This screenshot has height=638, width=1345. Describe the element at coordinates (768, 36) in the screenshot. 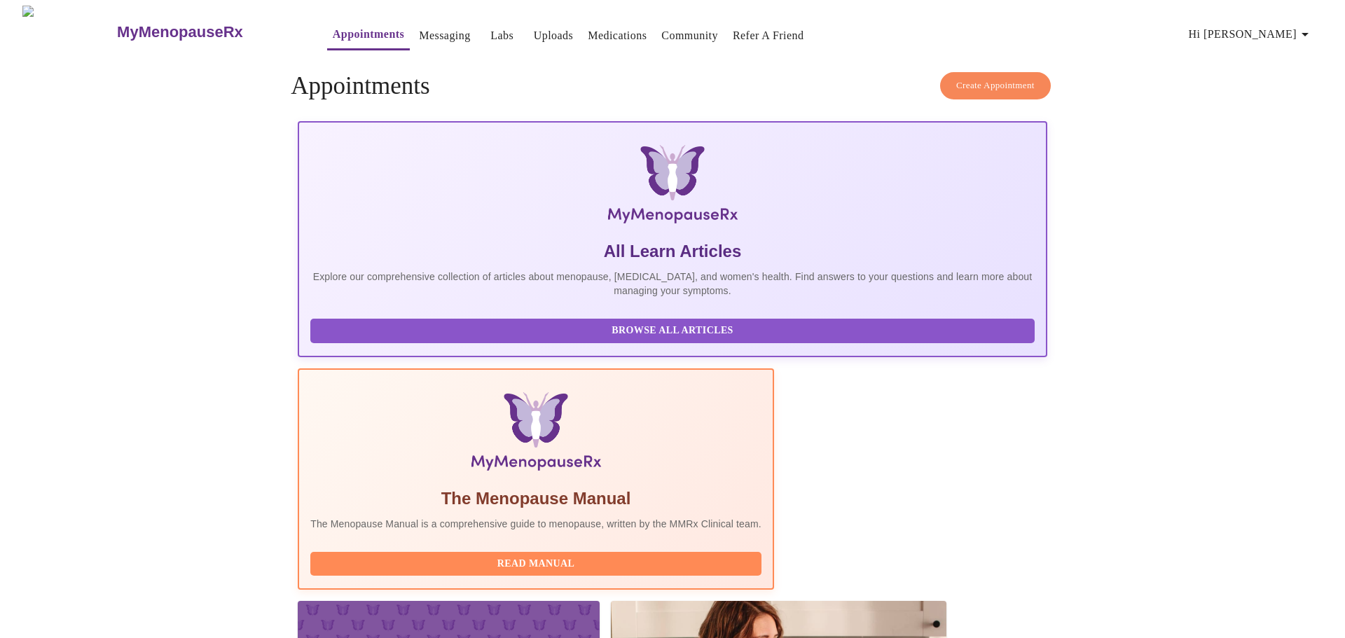

I see `a: Refer a Friend` at that location.